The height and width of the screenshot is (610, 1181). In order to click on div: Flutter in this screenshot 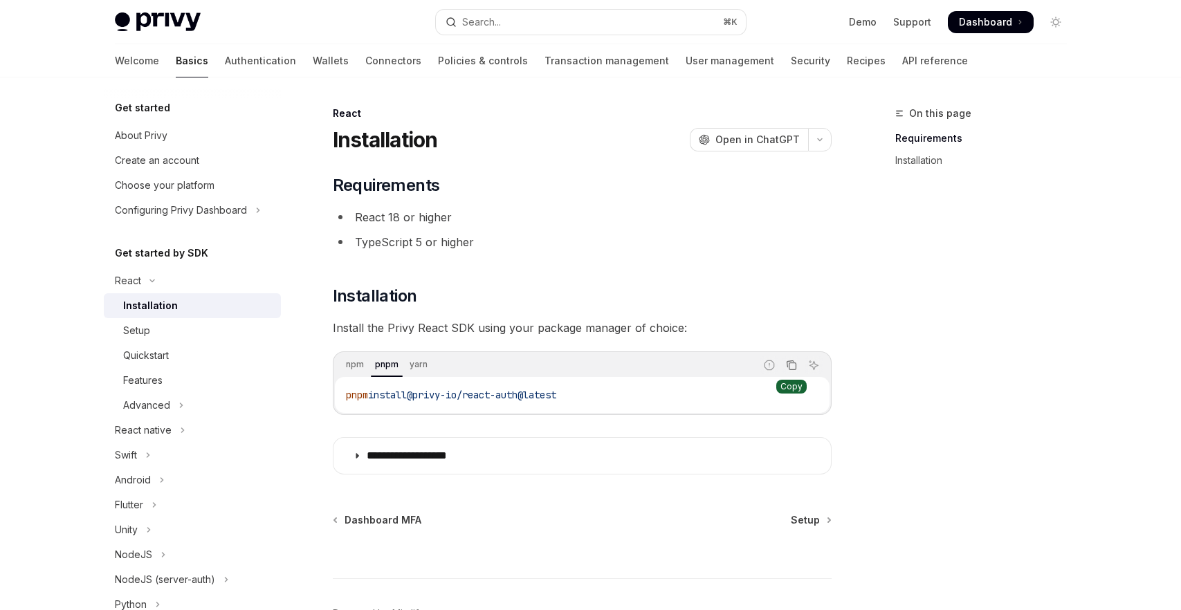, I will do `click(129, 505)`.